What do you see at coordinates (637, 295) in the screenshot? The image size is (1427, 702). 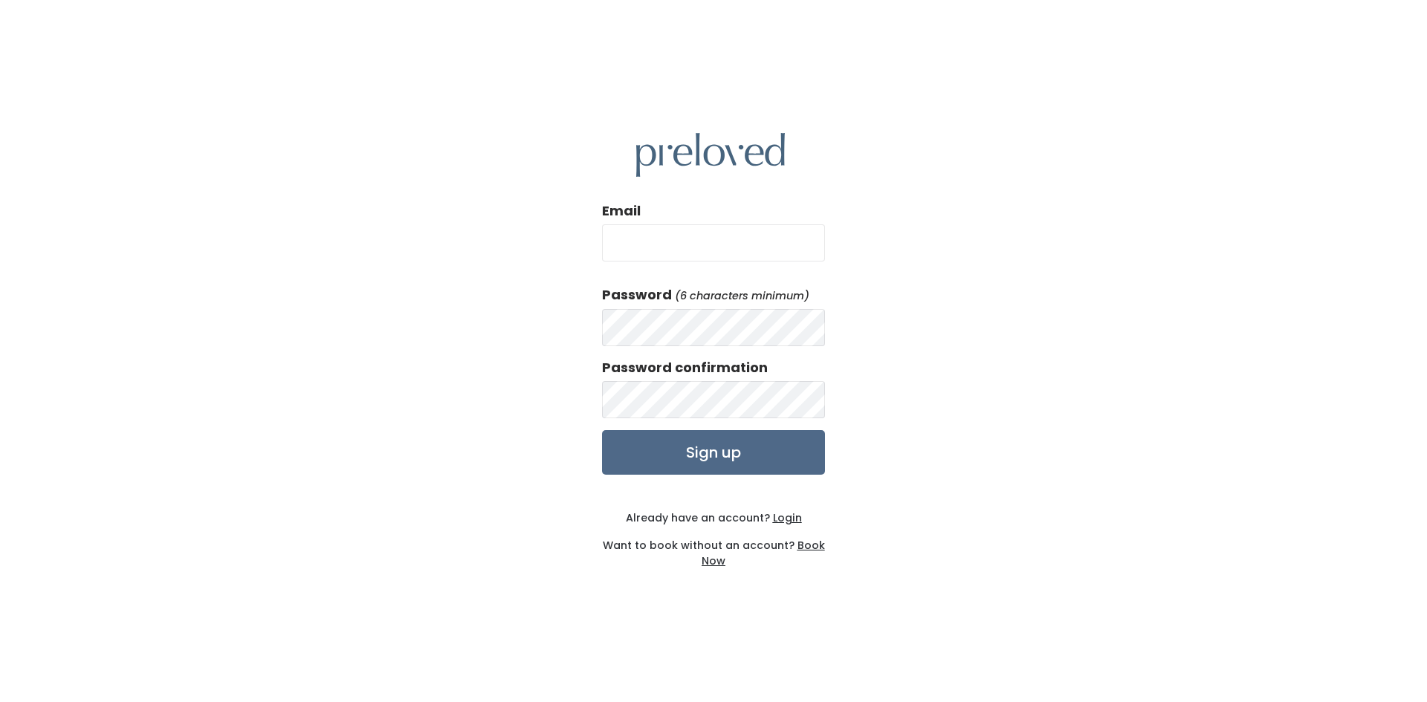 I see `label: Password` at bounding box center [637, 295].